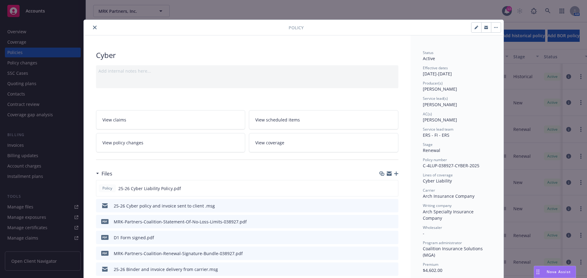 The height and width of the screenshot is (278, 587). What do you see at coordinates (180, 222) in the screenshot?
I see `div: MRK-Partners-Coalition-Statement-Of-No-Loss-Limits-038927.pdf` at bounding box center [180, 222].